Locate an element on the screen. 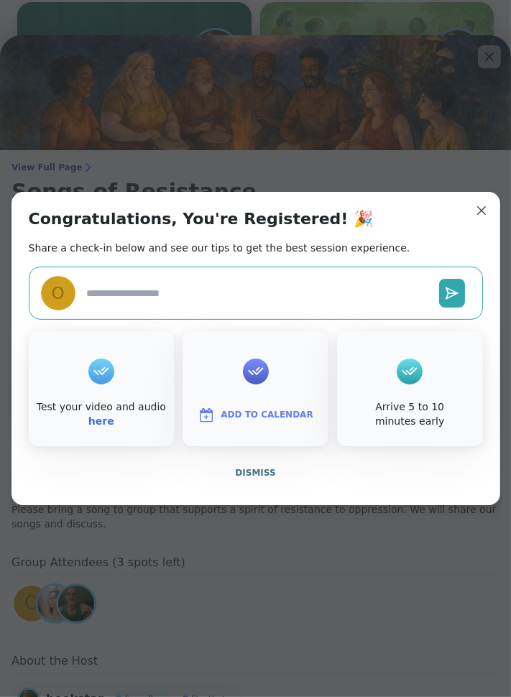 The height and width of the screenshot is (697, 511). div: Test your video and audio is located at coordinates (101, 414).